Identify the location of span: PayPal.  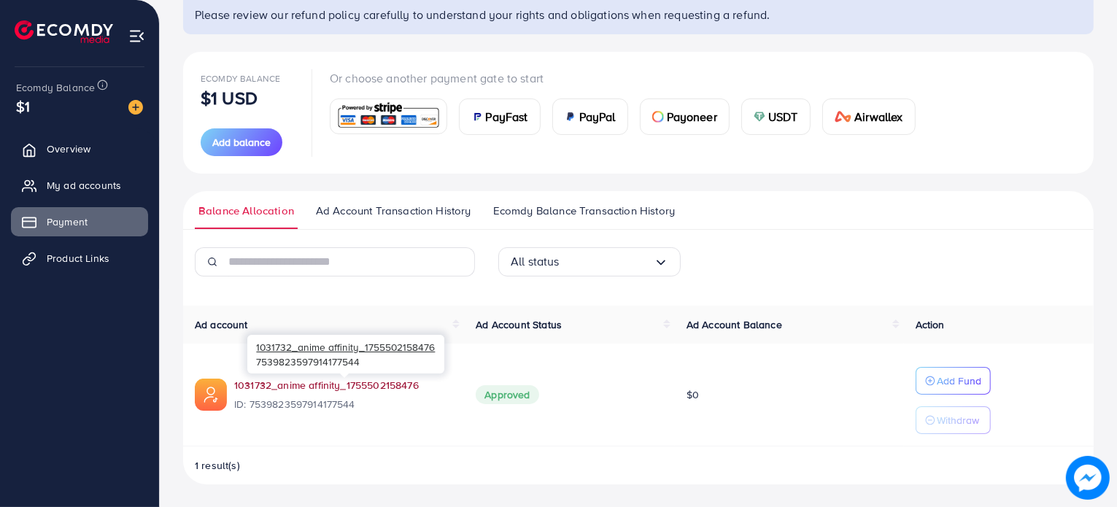
(597, 117).